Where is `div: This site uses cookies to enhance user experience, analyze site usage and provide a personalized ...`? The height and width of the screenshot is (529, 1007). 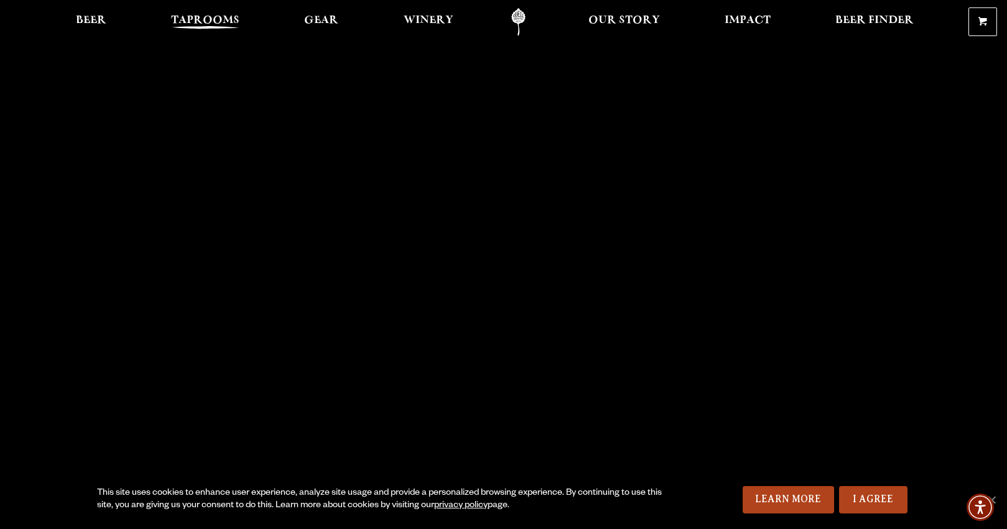 div: This site uses cookies to enhance user experience, analyze site usage and provide a personalized ... is located at coordinates (380, 499).